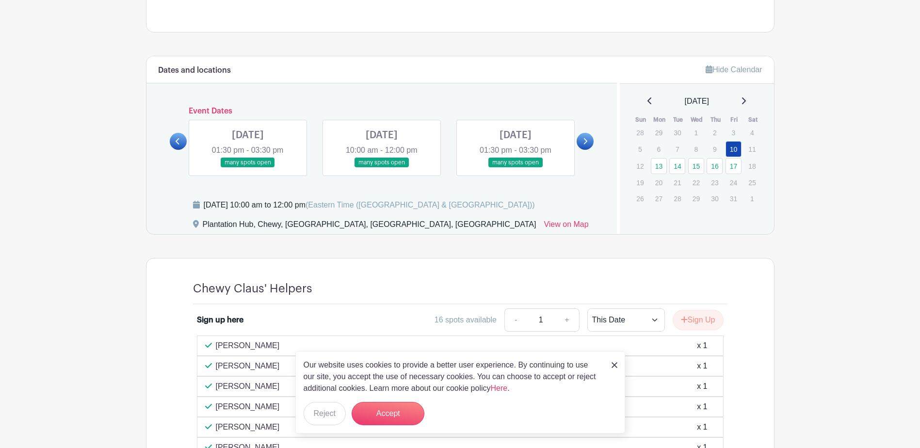 The height and width of the screenshot is (448, 920). Describe the element at coordinates (566, 226) in the screenshot. I see `a: View on Map` at that location.